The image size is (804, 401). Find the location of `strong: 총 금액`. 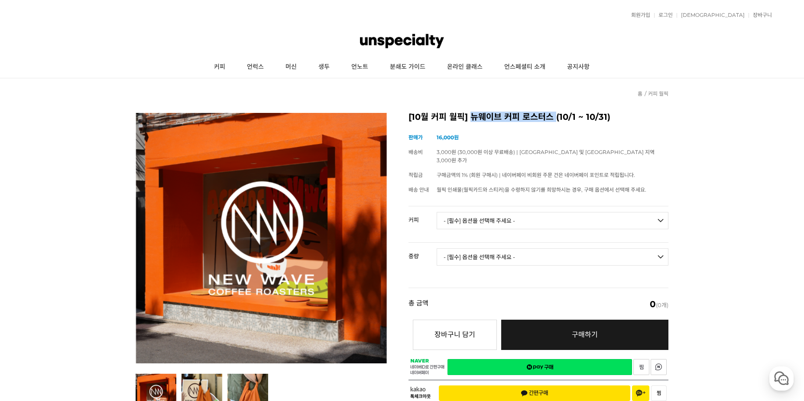

strong: 총 금액 is located at coordinates (418, 304).